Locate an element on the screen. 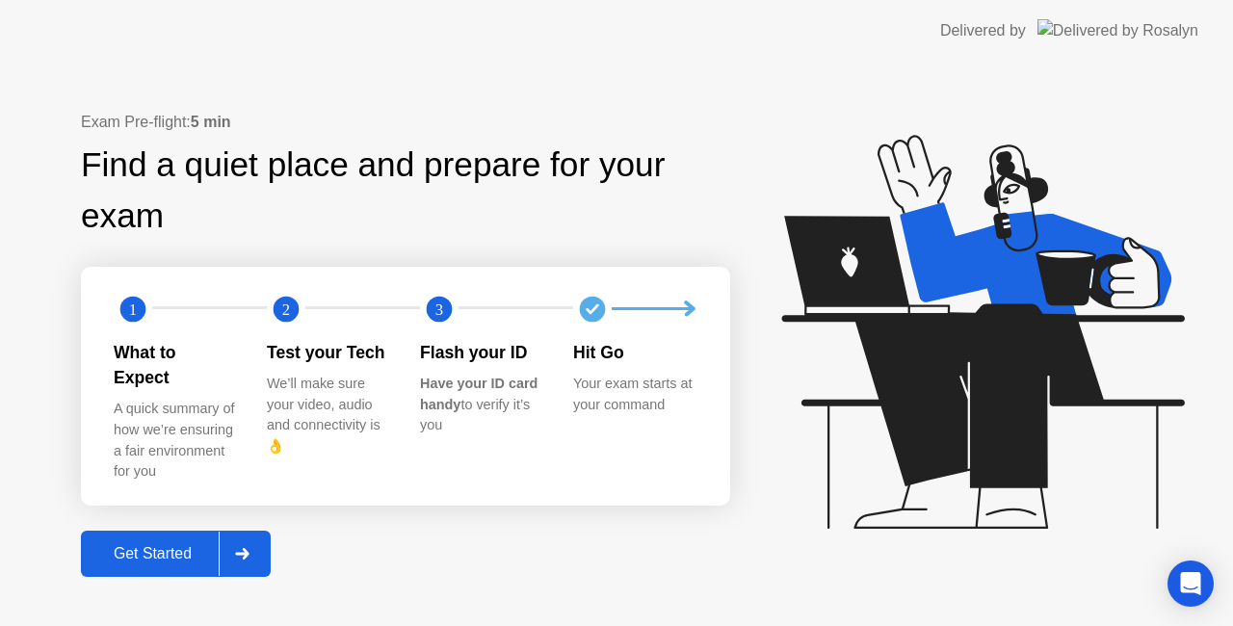 Image resolution: width=1233 pixels, height=626 pixels. div: to verify it’s you is located at coordinates (481, 405).